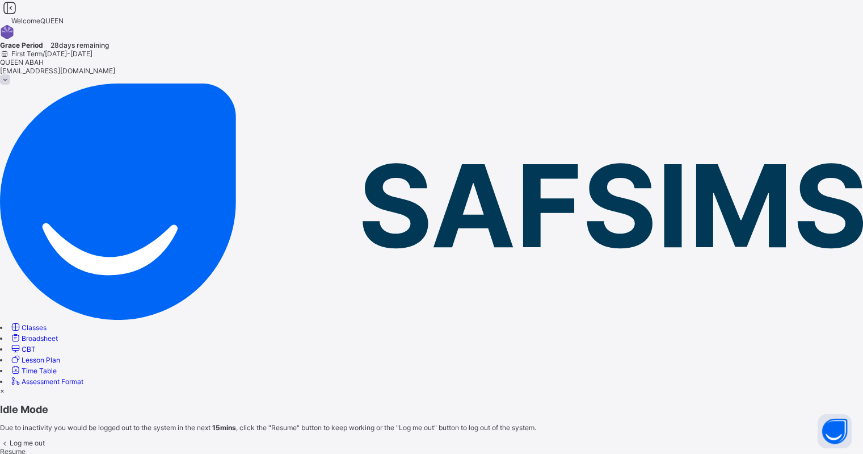  I want to click on span: Classes, so click(34, 327).